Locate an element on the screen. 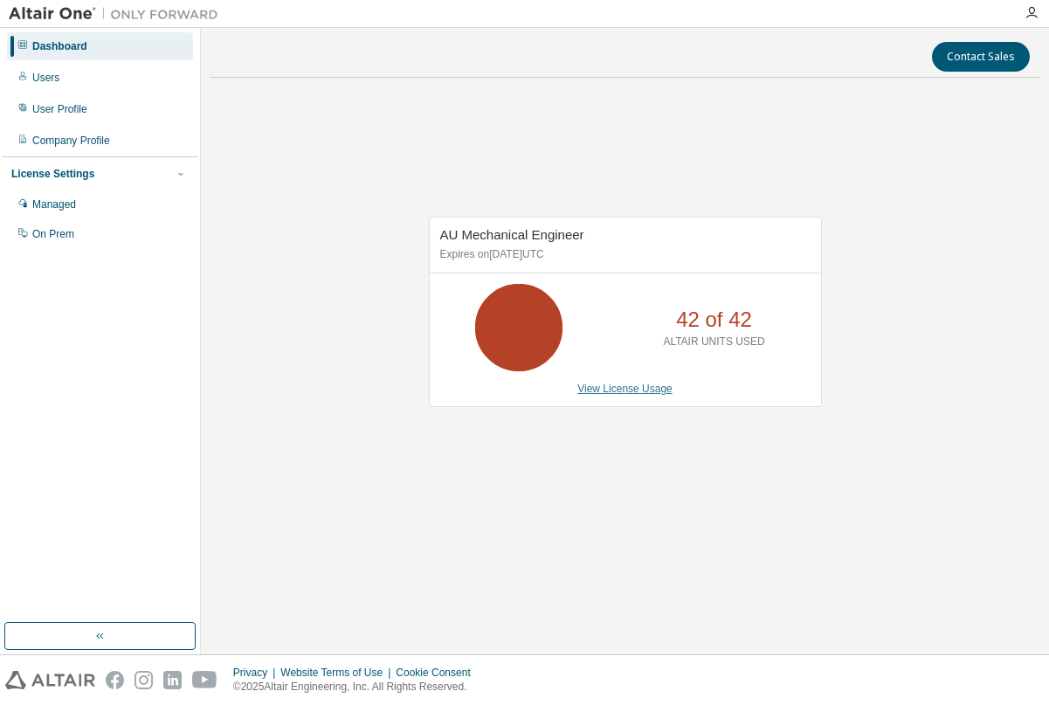 This screenshot has height=705, width=1049. img: instagram.svg is located at coordinates (143, 679).